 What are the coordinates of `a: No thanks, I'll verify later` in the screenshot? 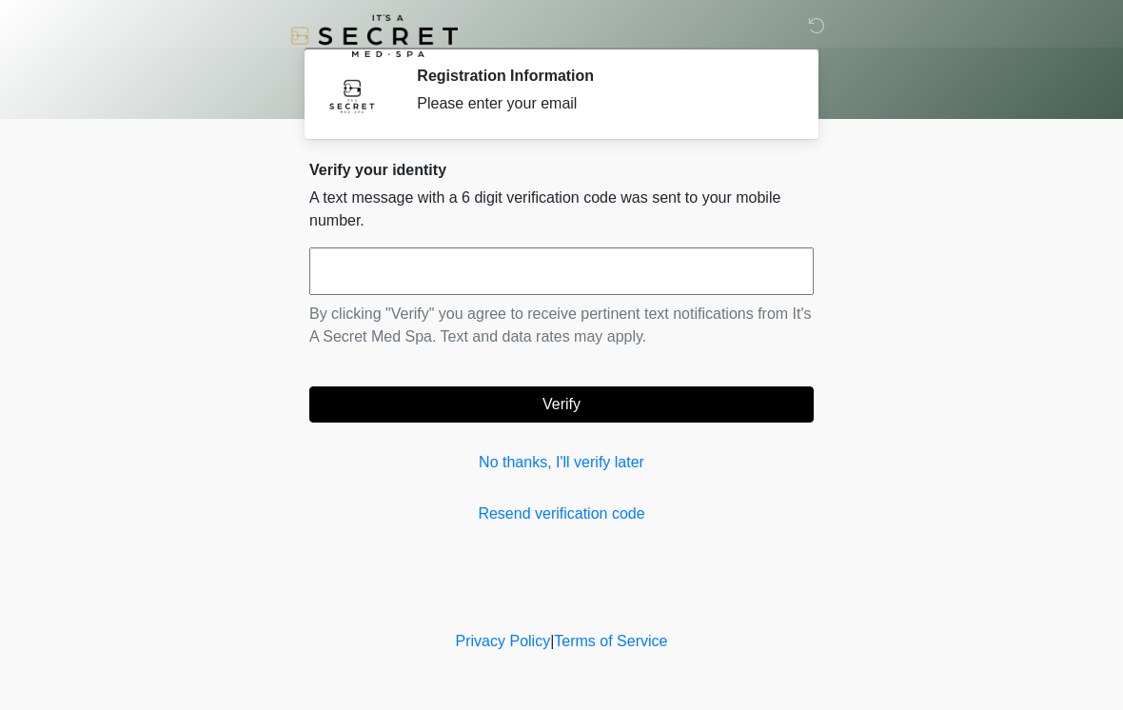 It's located at (562, 463).